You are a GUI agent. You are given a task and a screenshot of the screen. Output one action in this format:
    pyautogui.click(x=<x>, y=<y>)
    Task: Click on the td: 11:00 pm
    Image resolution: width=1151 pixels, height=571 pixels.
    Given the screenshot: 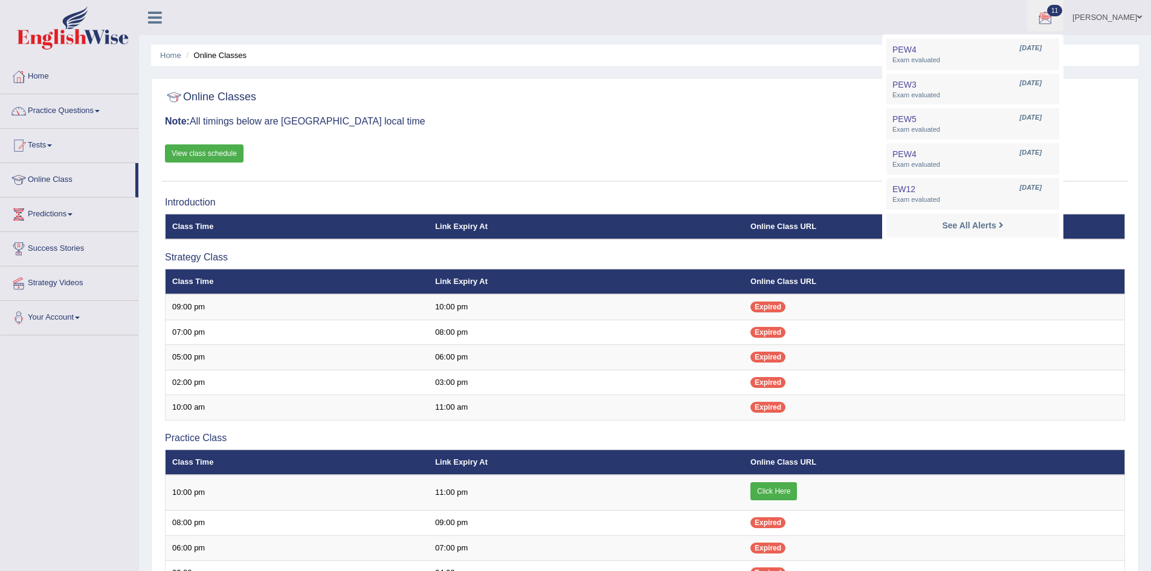 What is the action you would take?
    pyautogui.click(x=586, y=493)
    